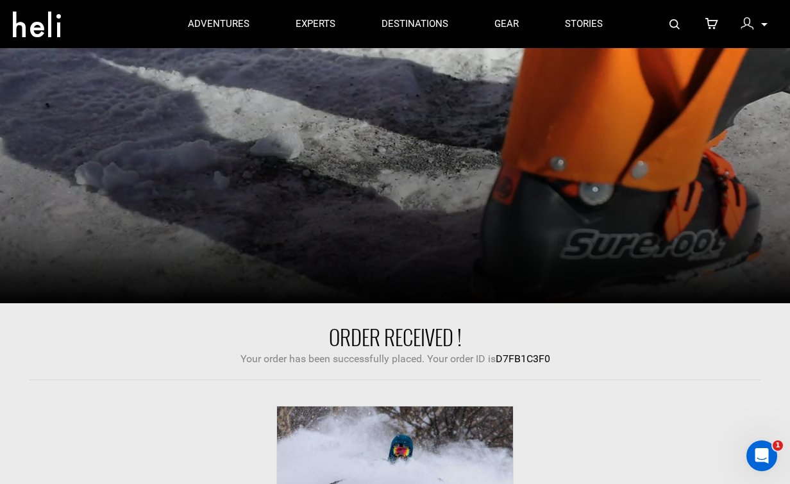 The image size is (790, 484). Describe the element at coordinates (395, 359) in the screenshot. I see `div: Your order has been successfully placed. Your order ID is` at that location.